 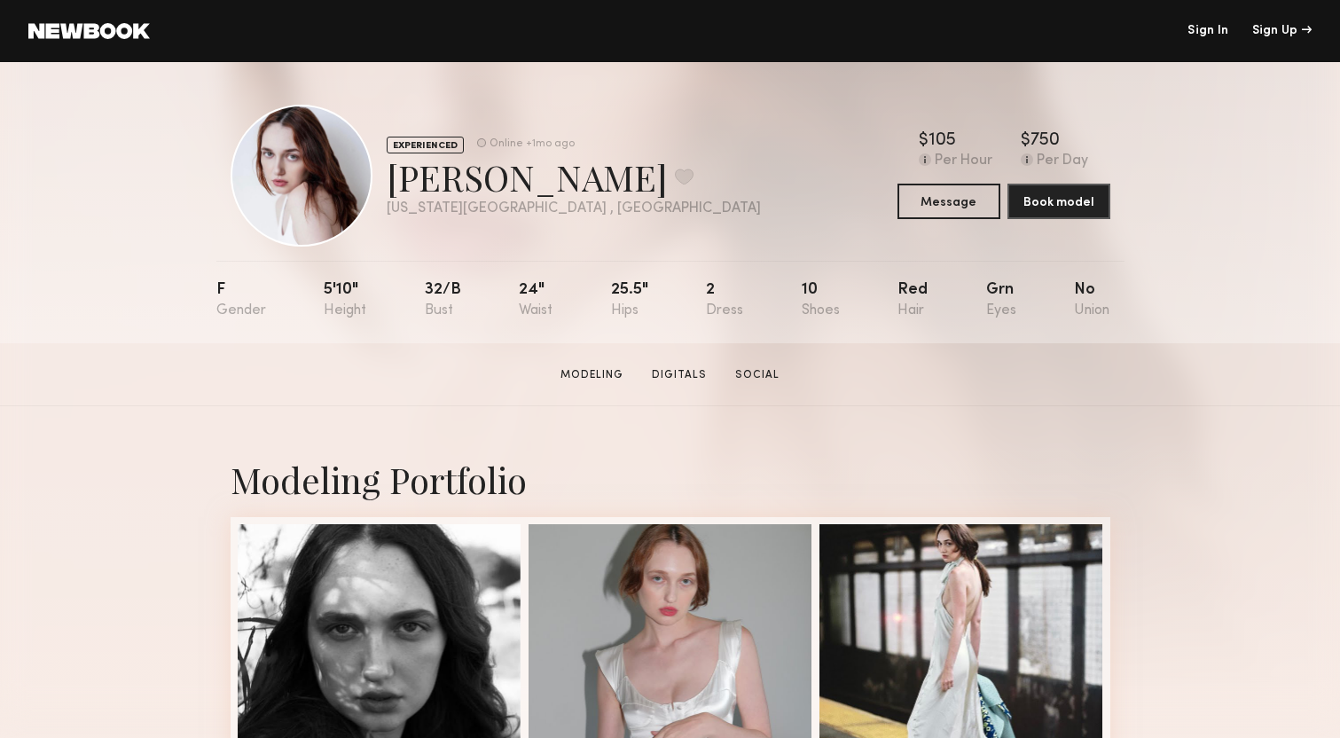 I want to click on button: Book model, so click(x=1059, y=201).